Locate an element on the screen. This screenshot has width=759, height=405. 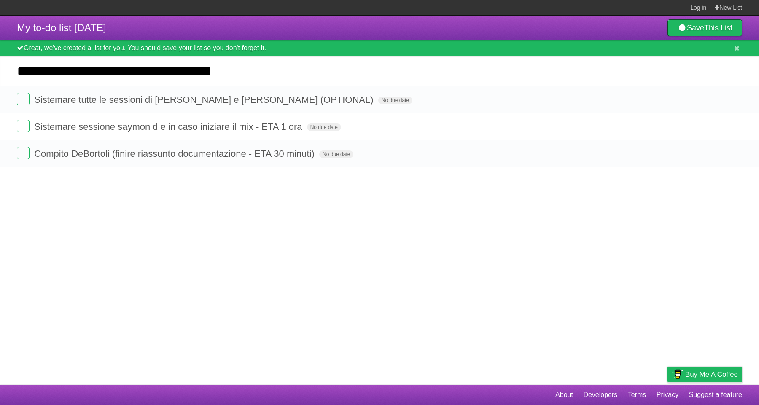
a: Buy me a coffee is located at coordinates (704, 374).